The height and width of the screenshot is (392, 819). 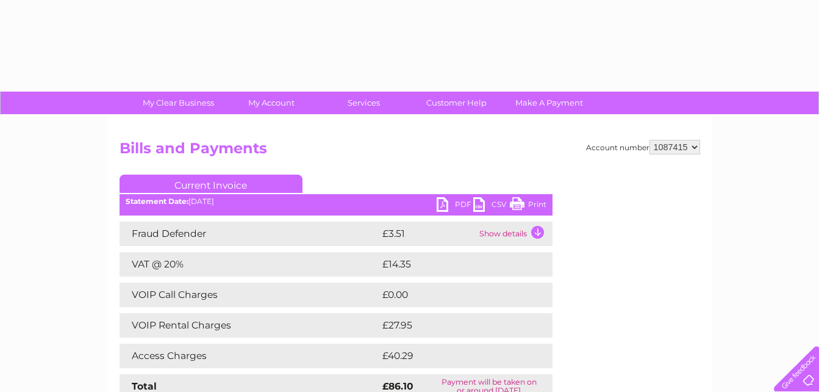 I want to click on td: £40.29, so click(x=454, y=356).